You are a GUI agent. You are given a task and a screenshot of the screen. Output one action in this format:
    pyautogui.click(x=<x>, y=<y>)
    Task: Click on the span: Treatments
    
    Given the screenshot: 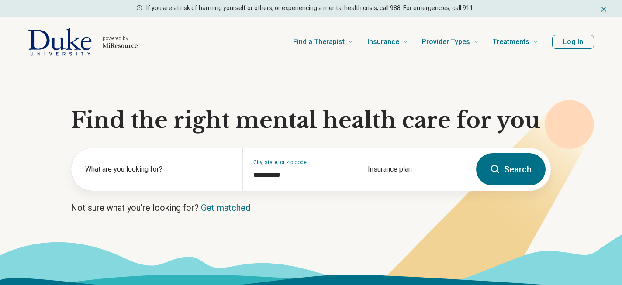 What is the action you would take?
    pyautogui.click(x=511, y=42)
    